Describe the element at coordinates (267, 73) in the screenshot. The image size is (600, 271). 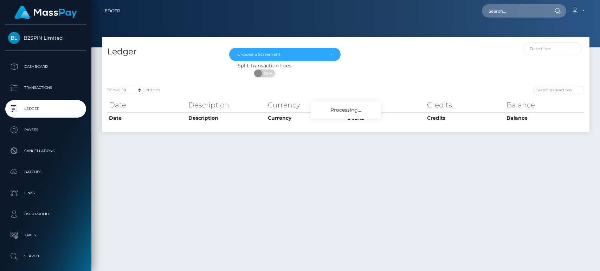
I see `span: OFF` at that location.